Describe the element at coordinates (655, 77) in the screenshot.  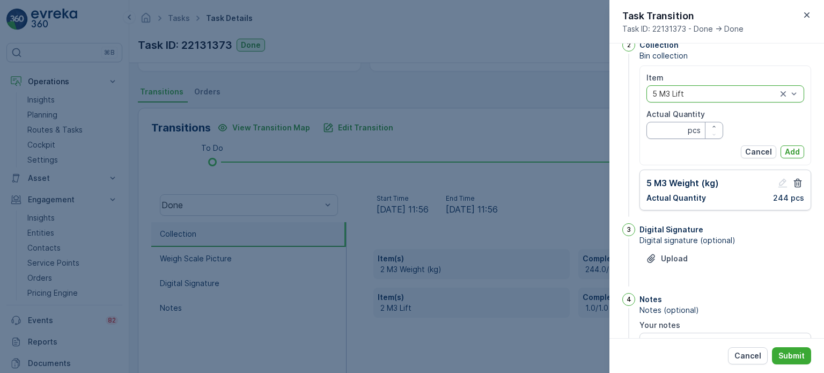
I see `label: Item` at that location.